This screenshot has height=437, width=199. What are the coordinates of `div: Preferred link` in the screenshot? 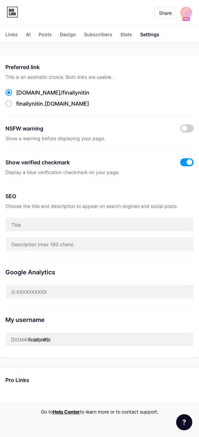 It's located at (99, 67).